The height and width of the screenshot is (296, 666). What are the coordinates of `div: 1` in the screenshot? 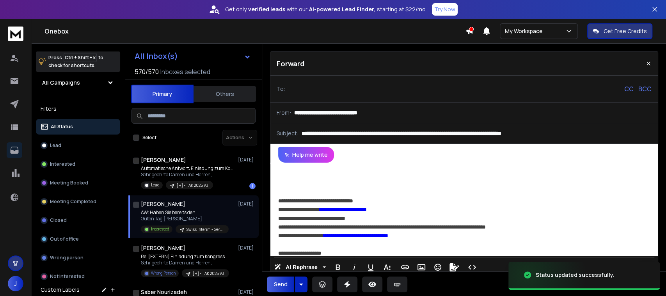 It's located at (252, 186).